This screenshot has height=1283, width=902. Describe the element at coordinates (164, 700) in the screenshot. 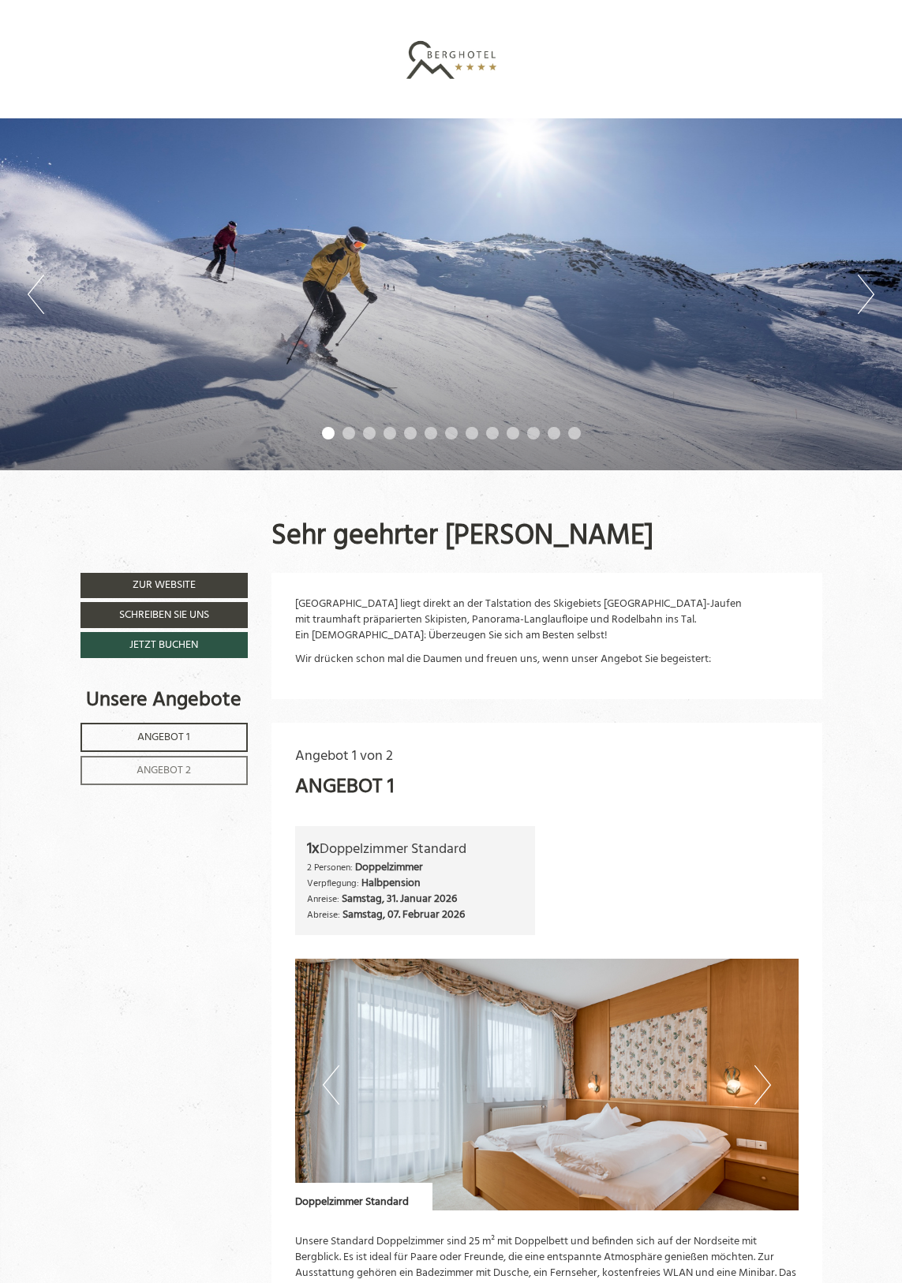

I see `div: Unsere Angebote` at that location.